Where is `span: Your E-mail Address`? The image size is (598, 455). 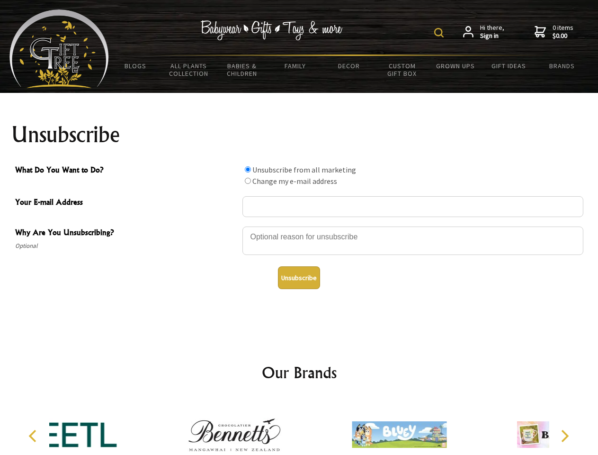
span: Your E-mail Address is located at coordinates (127, 203).